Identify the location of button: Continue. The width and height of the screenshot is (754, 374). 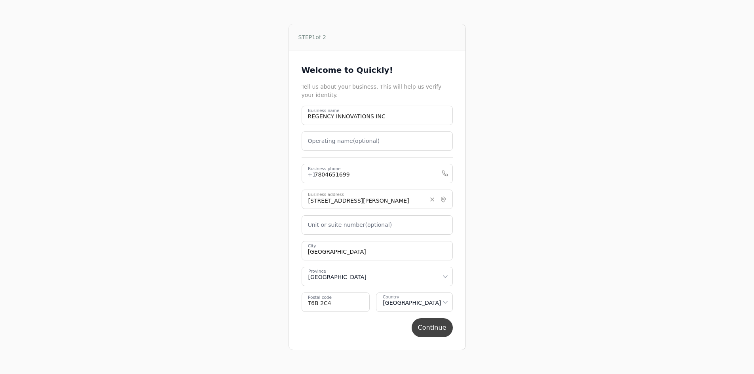
(432, 328).